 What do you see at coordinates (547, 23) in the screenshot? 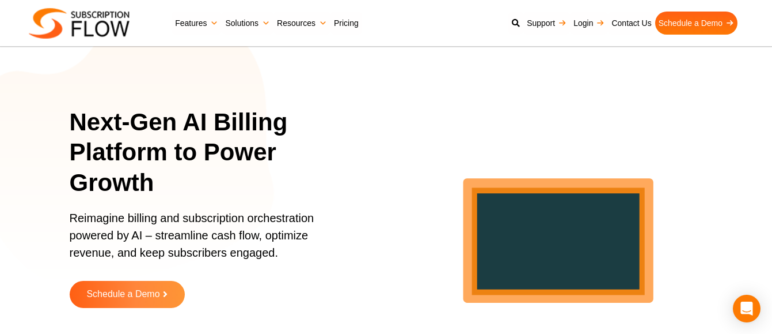
I see `a: Support` at bounding box center [547, 23].